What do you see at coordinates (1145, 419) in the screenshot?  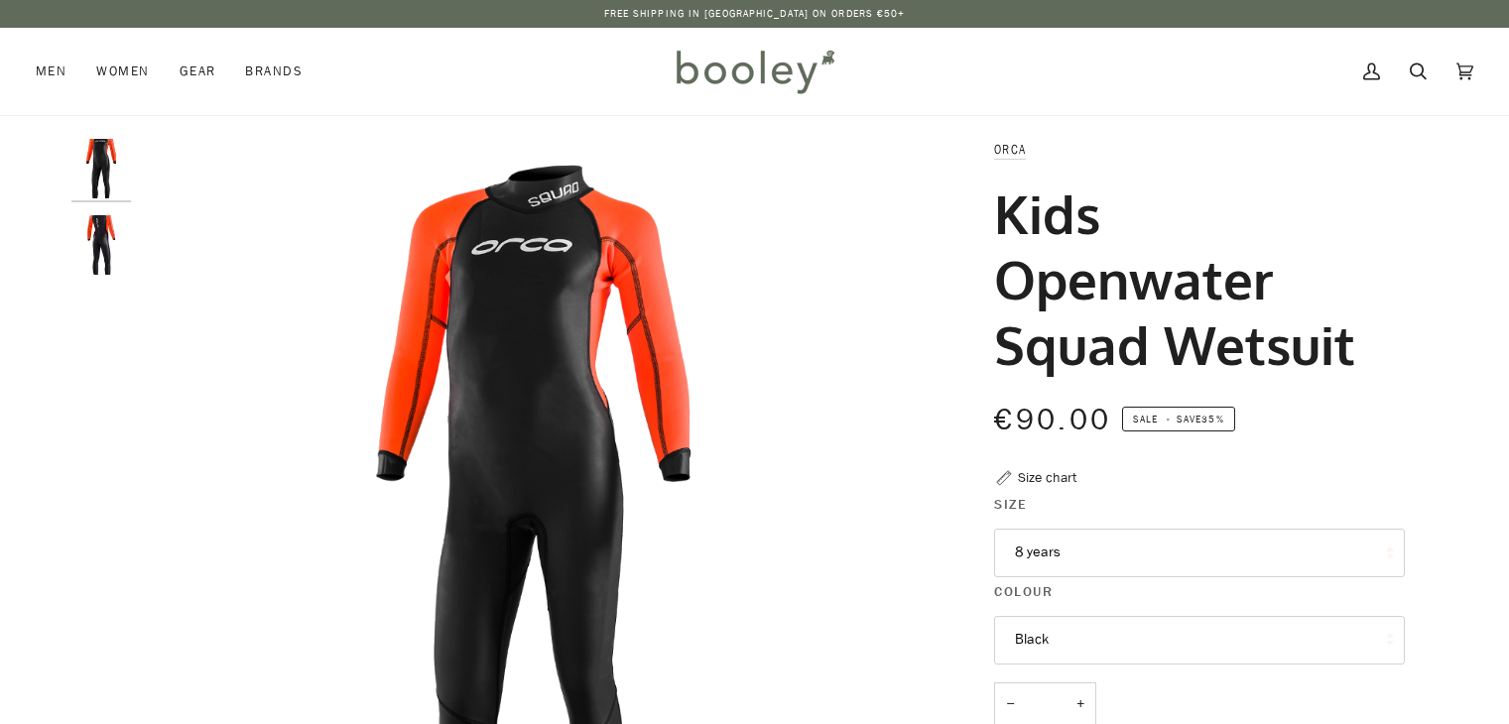 I see `span: Sale` at bounding box center [1145, 419].